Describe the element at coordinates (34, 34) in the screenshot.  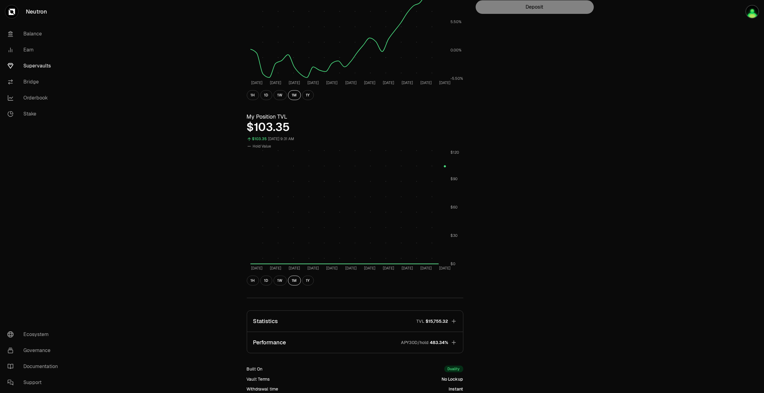
I see `a: Balance` at that location.